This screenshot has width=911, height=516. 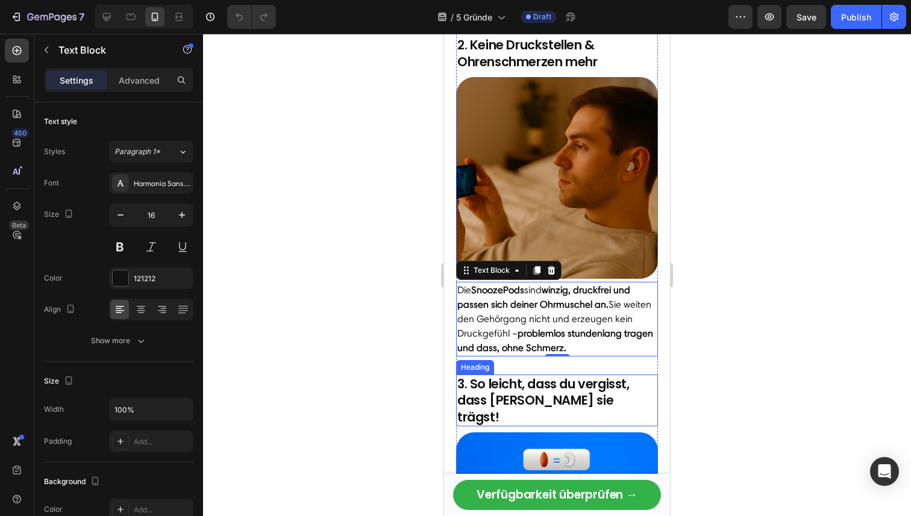 I want to click on span: 5 Gründe, so click(x=474, y=17).